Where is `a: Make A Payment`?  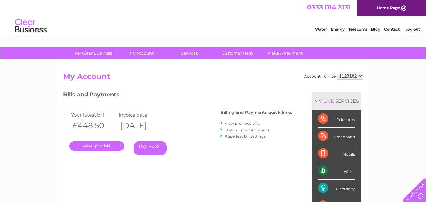
a: Make A Payment is located at coordinates (285, 53).